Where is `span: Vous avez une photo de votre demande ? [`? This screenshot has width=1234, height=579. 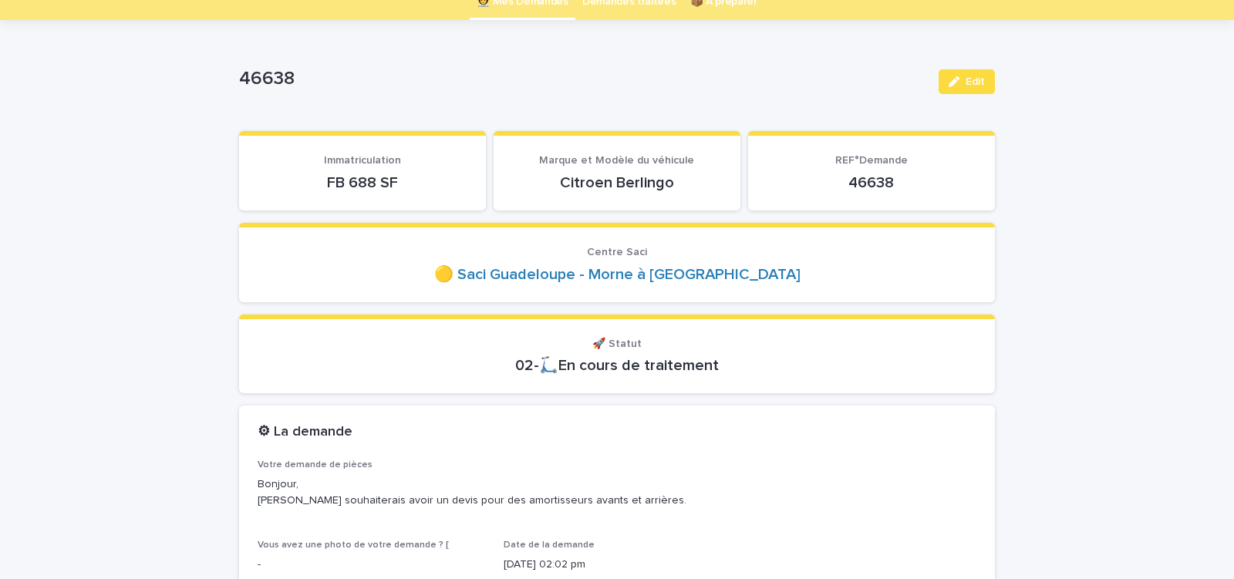 span: Vous avez une photo de votre demande ? [ is located at coordinates (353, 545).